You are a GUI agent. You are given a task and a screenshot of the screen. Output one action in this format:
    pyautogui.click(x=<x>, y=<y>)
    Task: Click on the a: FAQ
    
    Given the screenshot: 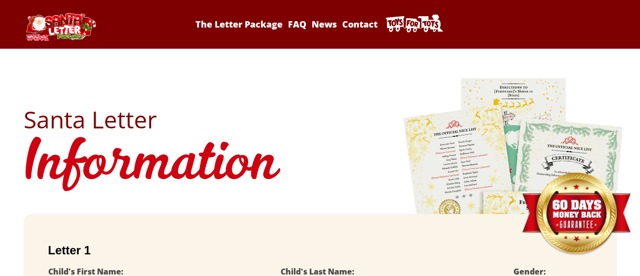 What is the action you would take?
    pyautogui.click(x=297, y=24)
    